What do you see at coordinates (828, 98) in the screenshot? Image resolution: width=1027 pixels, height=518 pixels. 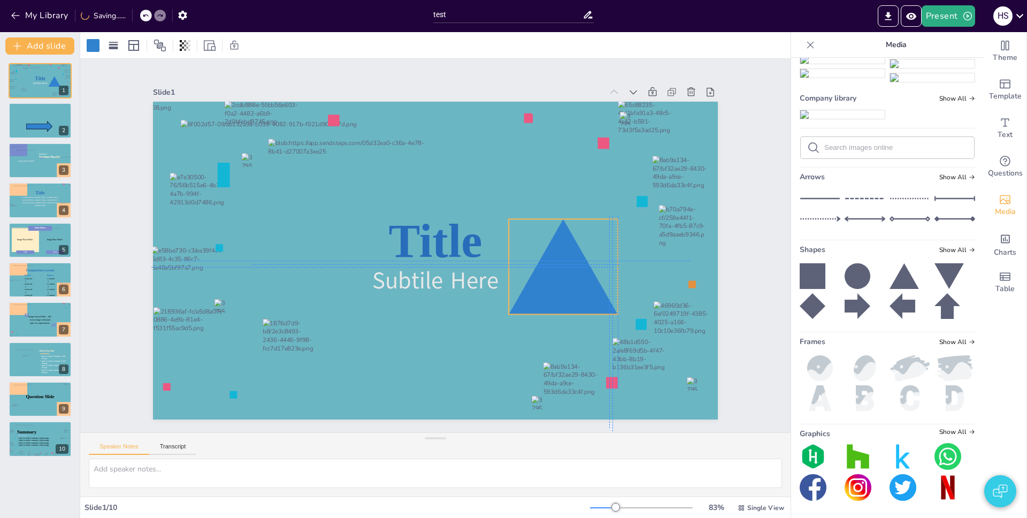 I see `span: Company library` at bounding box center [828, 98].